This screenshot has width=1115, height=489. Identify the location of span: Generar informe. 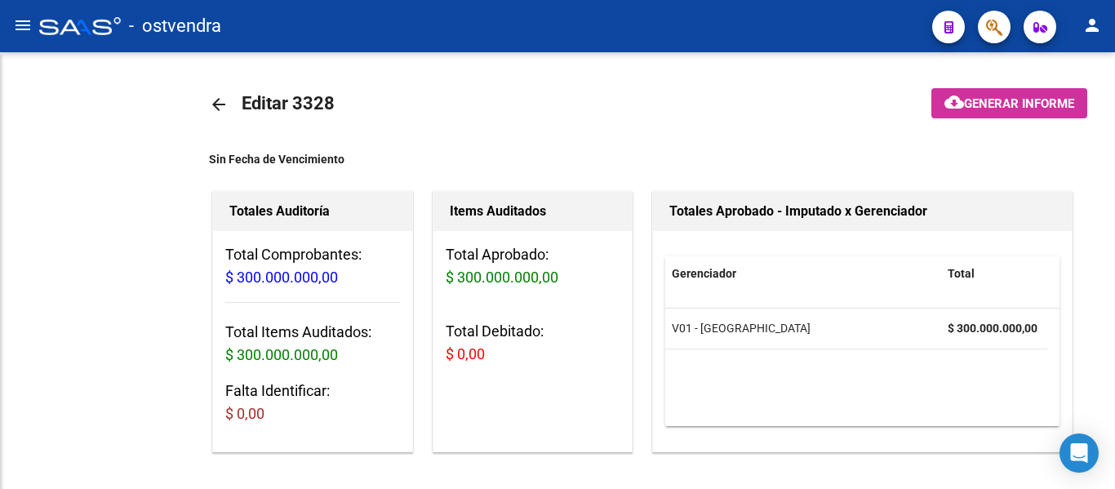
(1018, 104).